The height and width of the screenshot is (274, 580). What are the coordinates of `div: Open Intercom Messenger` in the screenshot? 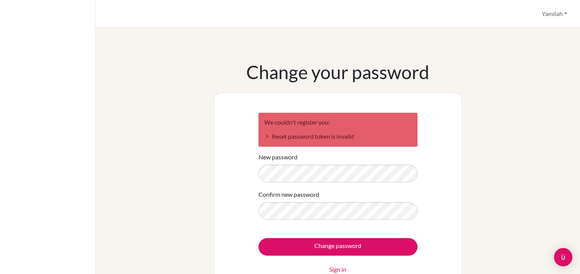 It's located at (563, 257).